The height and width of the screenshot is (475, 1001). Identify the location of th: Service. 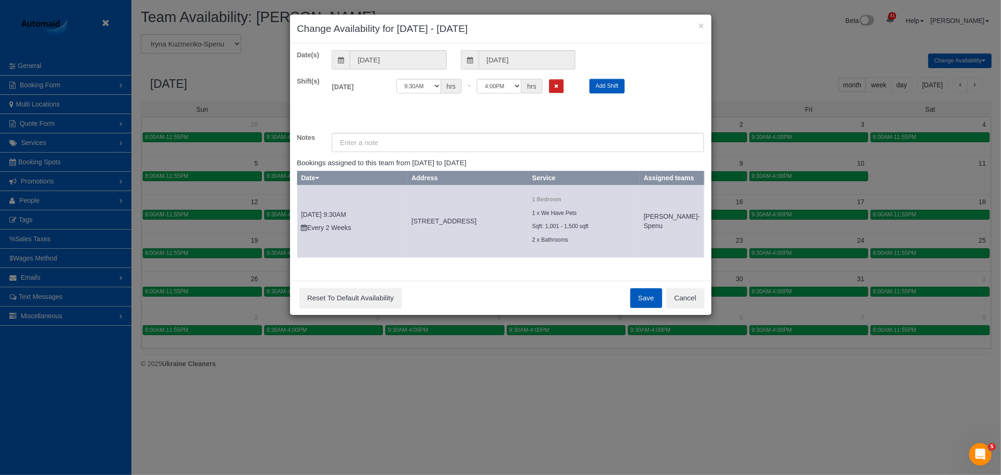
(584, 178).